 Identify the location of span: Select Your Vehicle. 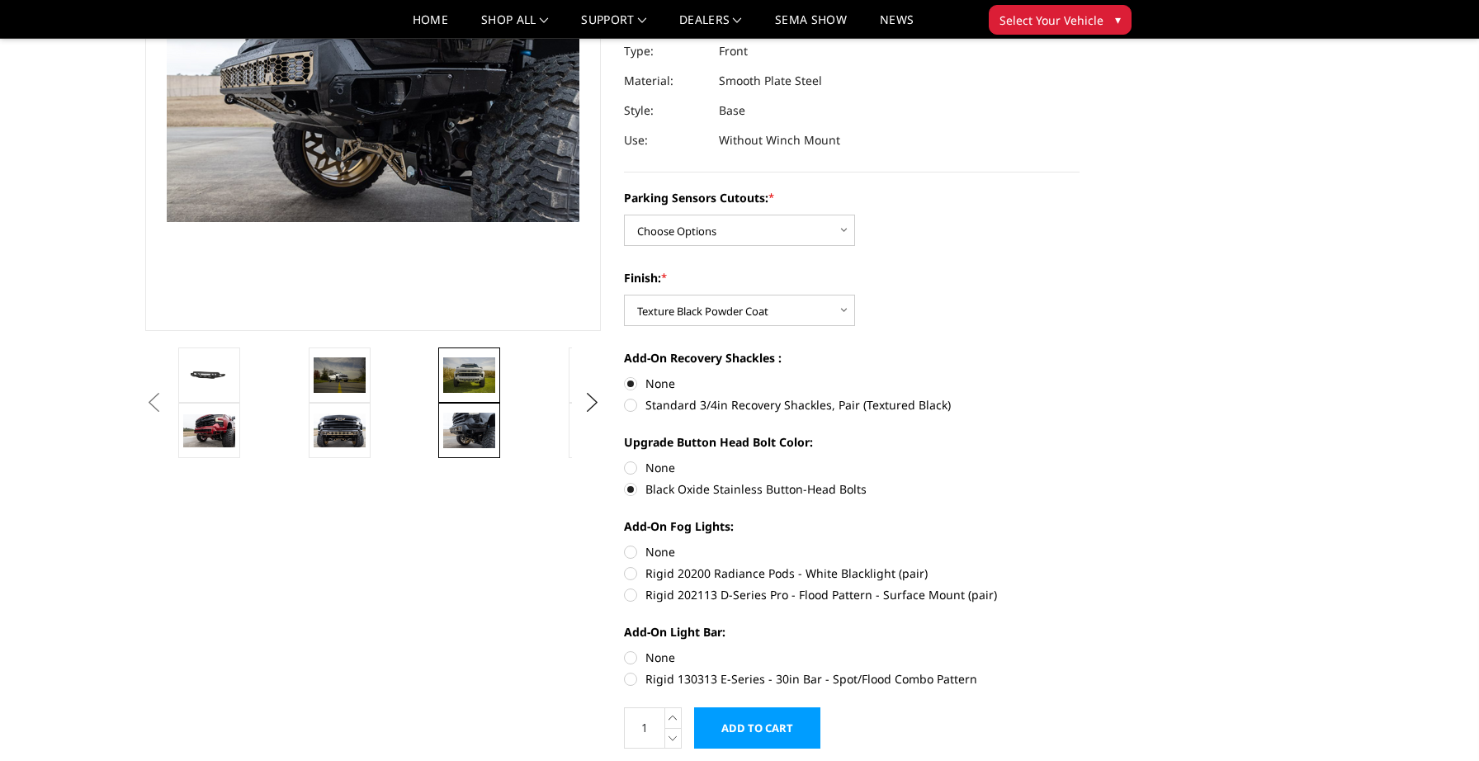
(1052, 20).